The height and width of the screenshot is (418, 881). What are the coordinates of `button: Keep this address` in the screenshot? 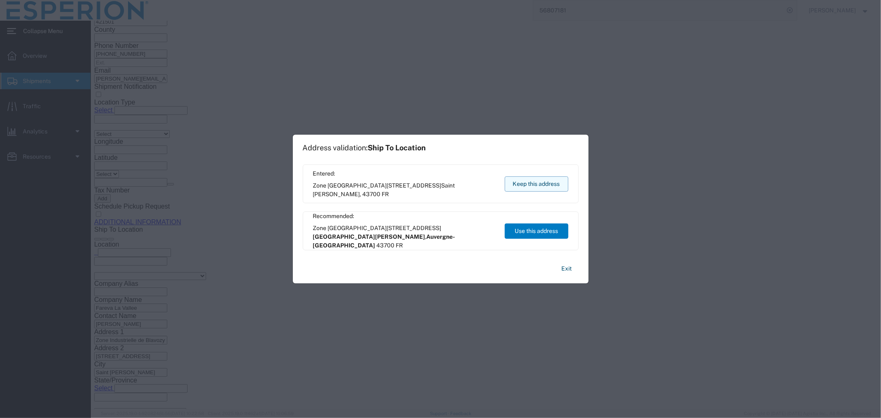 It's located at (537, 184).